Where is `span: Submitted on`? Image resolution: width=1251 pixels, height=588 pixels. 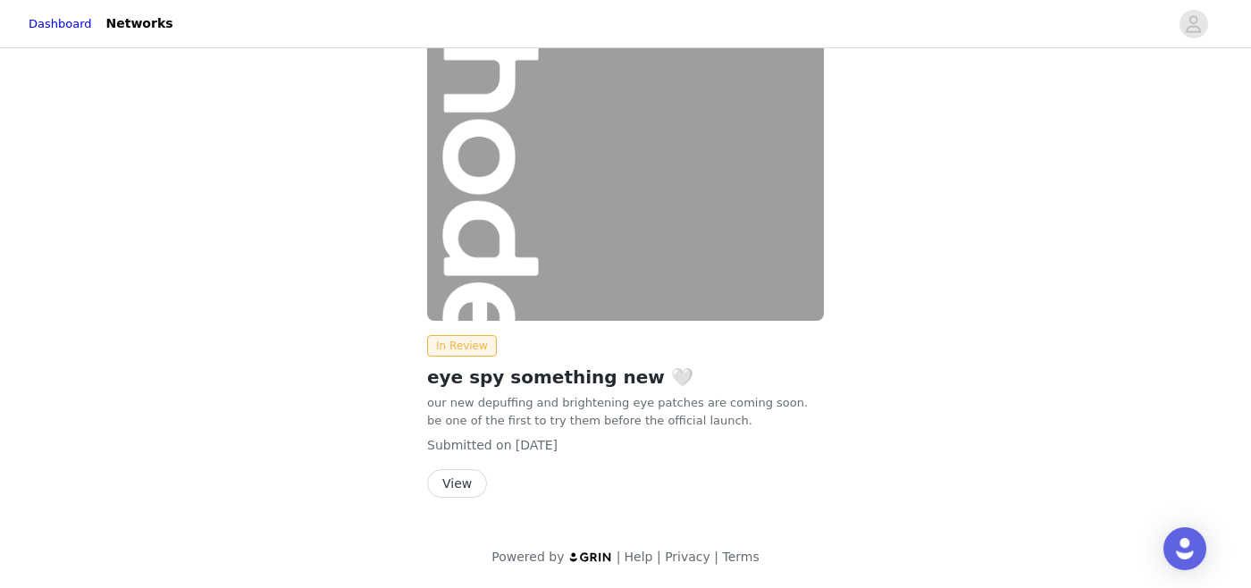 span: Submitted on is located at coordinates (469, 445).